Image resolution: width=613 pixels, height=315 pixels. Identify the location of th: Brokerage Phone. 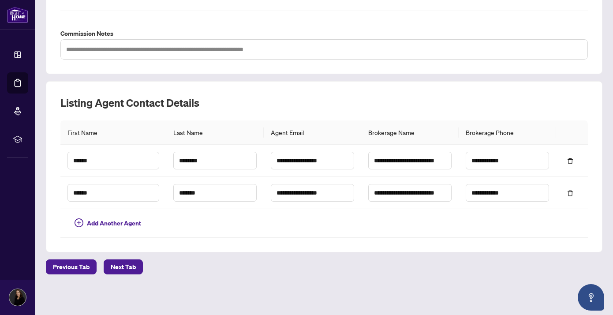
(507, 132).